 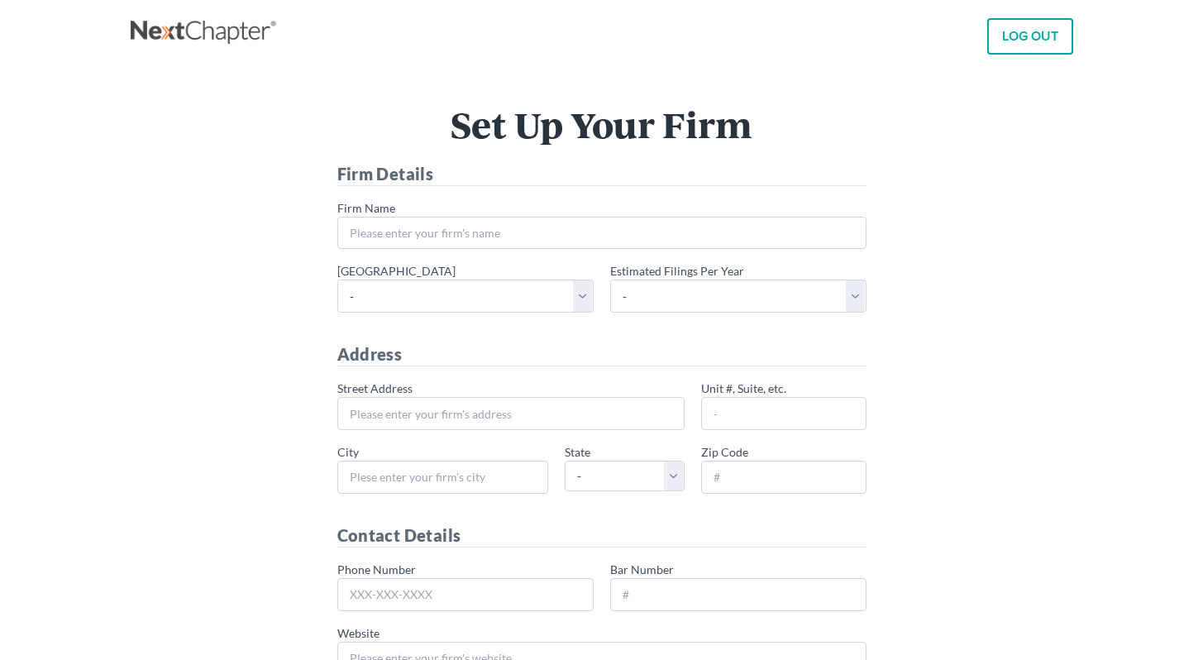 I want to click on label: Unit #, Suite, etc., so click(x=743, y=388).